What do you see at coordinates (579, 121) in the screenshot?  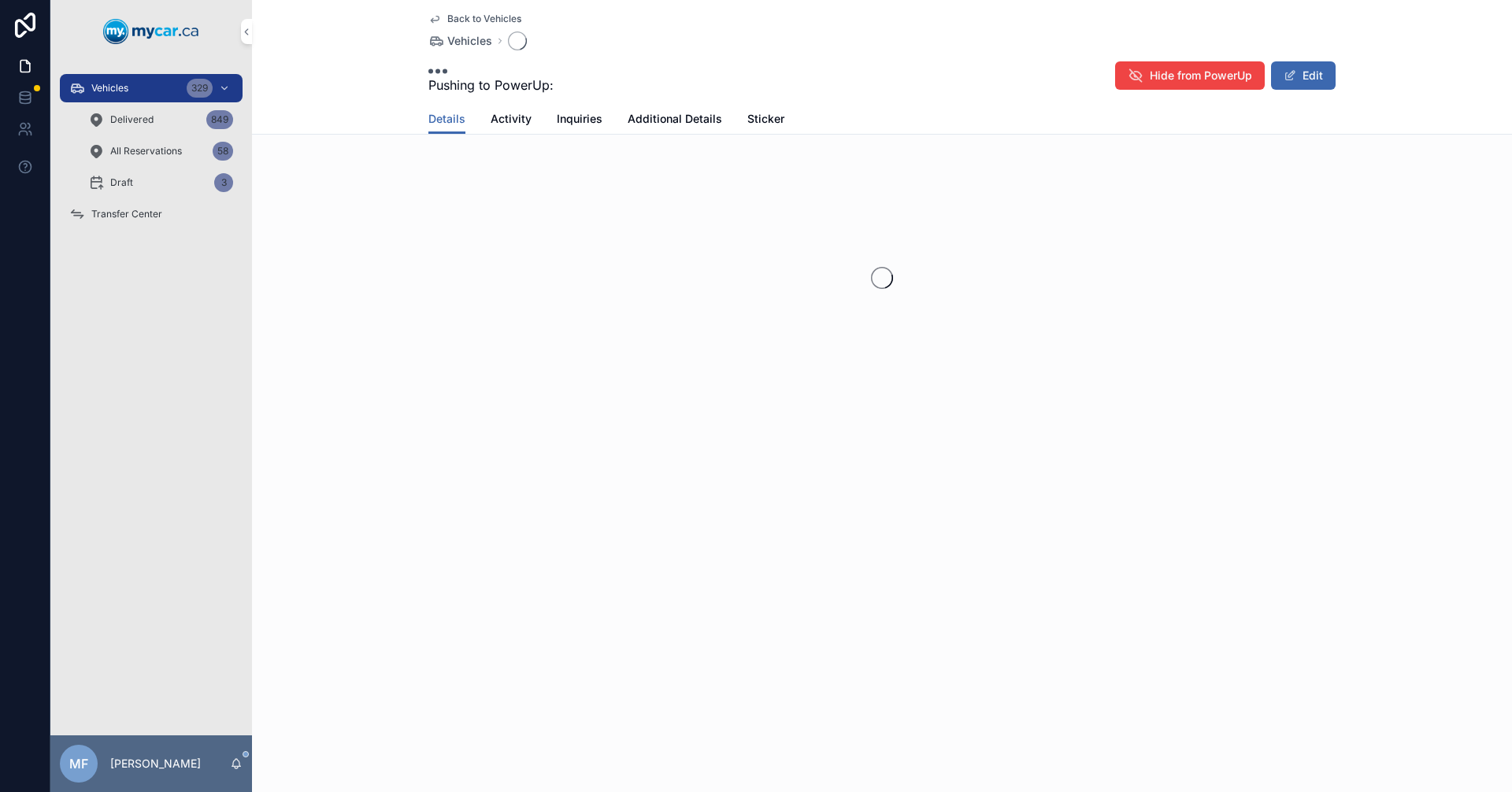 I see `a: Inquiries` at bounding box center [579, 121].